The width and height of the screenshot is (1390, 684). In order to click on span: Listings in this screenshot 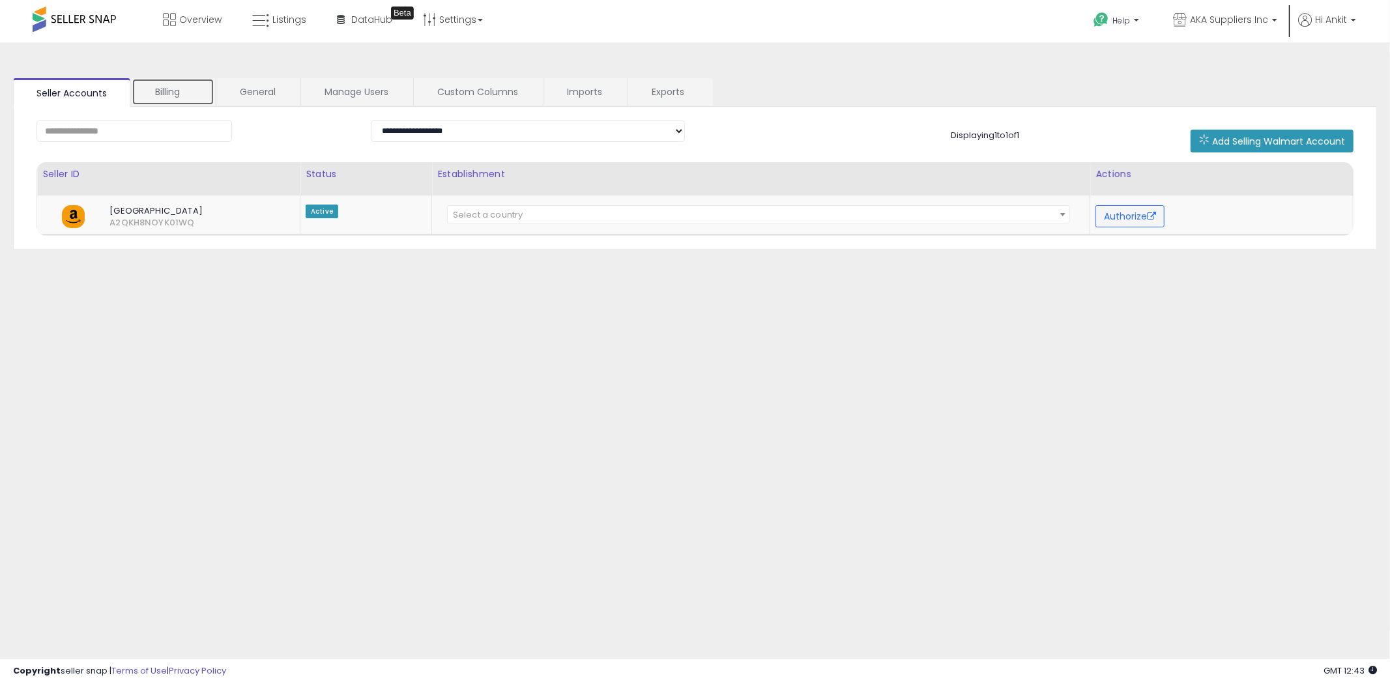, I will do `click(289, 20)`.